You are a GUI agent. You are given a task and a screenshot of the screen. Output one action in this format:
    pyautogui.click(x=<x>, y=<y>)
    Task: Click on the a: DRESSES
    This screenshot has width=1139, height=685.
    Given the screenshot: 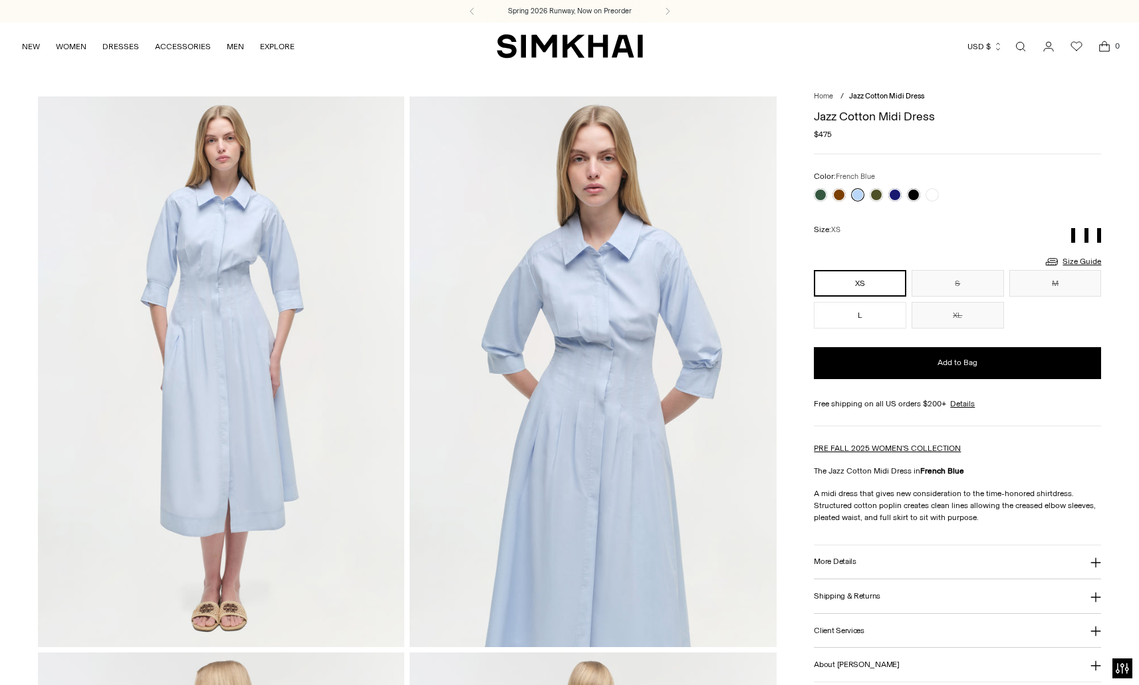 What is the action you would take?
    pyautogui.click(x=120, y=47)
    